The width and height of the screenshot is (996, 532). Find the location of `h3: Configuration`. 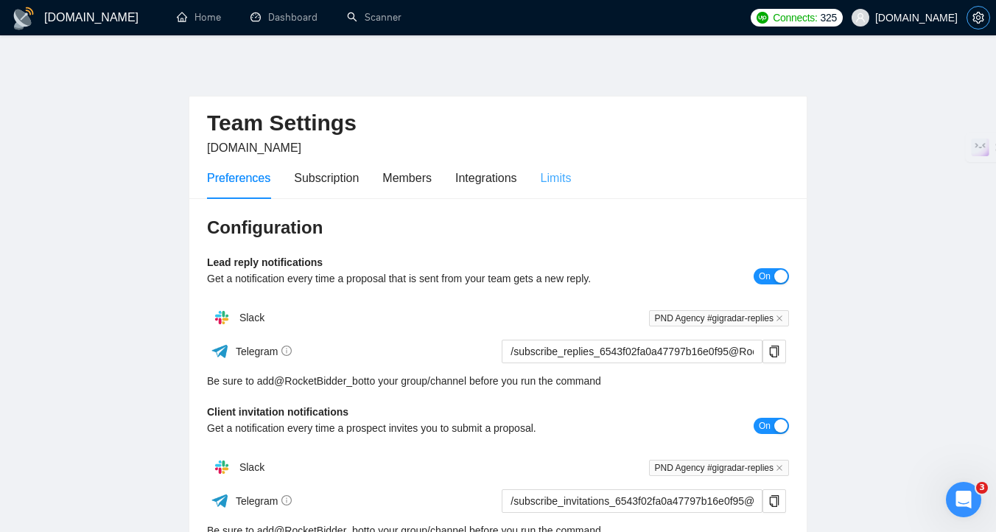

h3: Configuration is located at coordinates (498, 228).